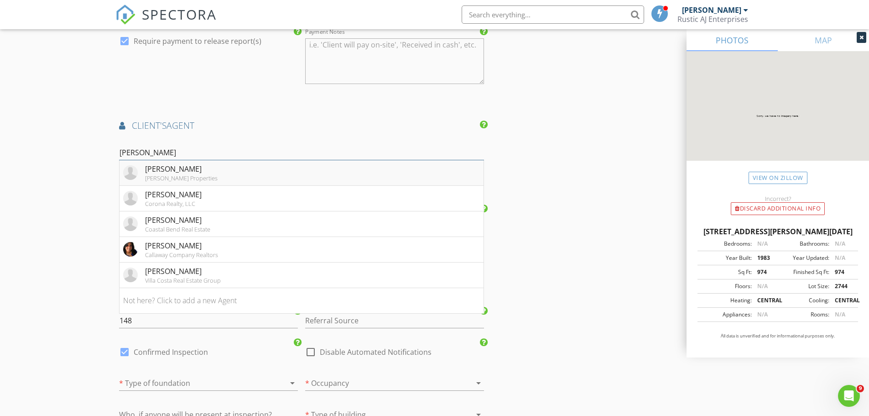 The height and width of the screenshot is (416, 869). I want to click on div: Finished Sq Ft:, so click(803, 272).